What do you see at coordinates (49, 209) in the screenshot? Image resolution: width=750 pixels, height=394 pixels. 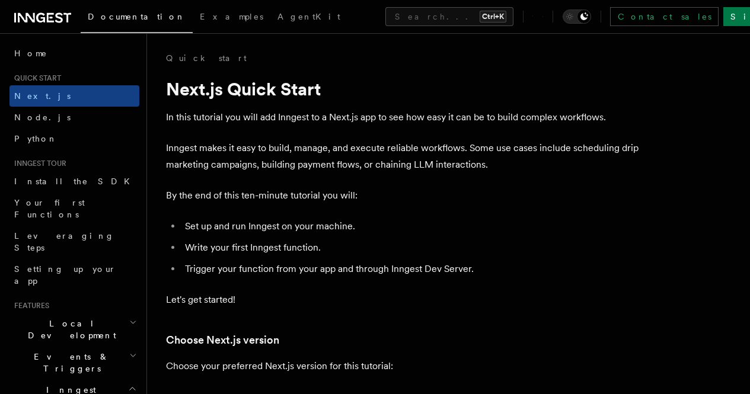 I see `span: Your first Functions` at bounding box center [49, 209].